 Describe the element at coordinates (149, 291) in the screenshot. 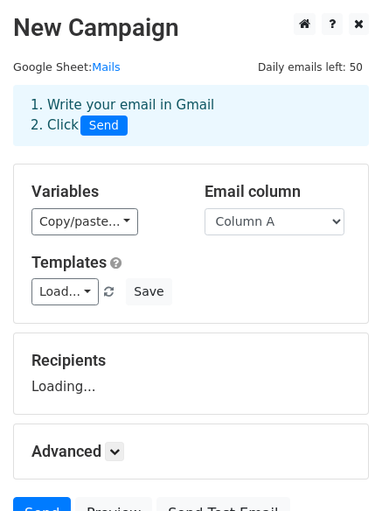

I see `button: Save` at that location.